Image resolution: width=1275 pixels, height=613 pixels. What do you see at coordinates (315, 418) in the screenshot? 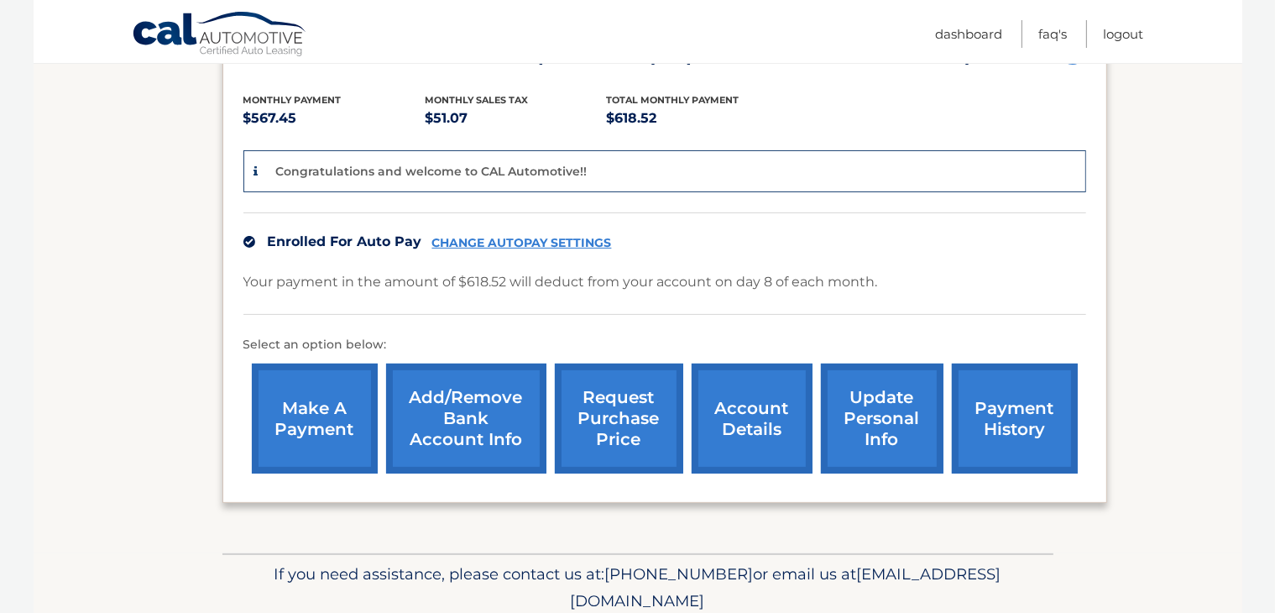
I see `a: make a payment` at bounding box center [315, 418].